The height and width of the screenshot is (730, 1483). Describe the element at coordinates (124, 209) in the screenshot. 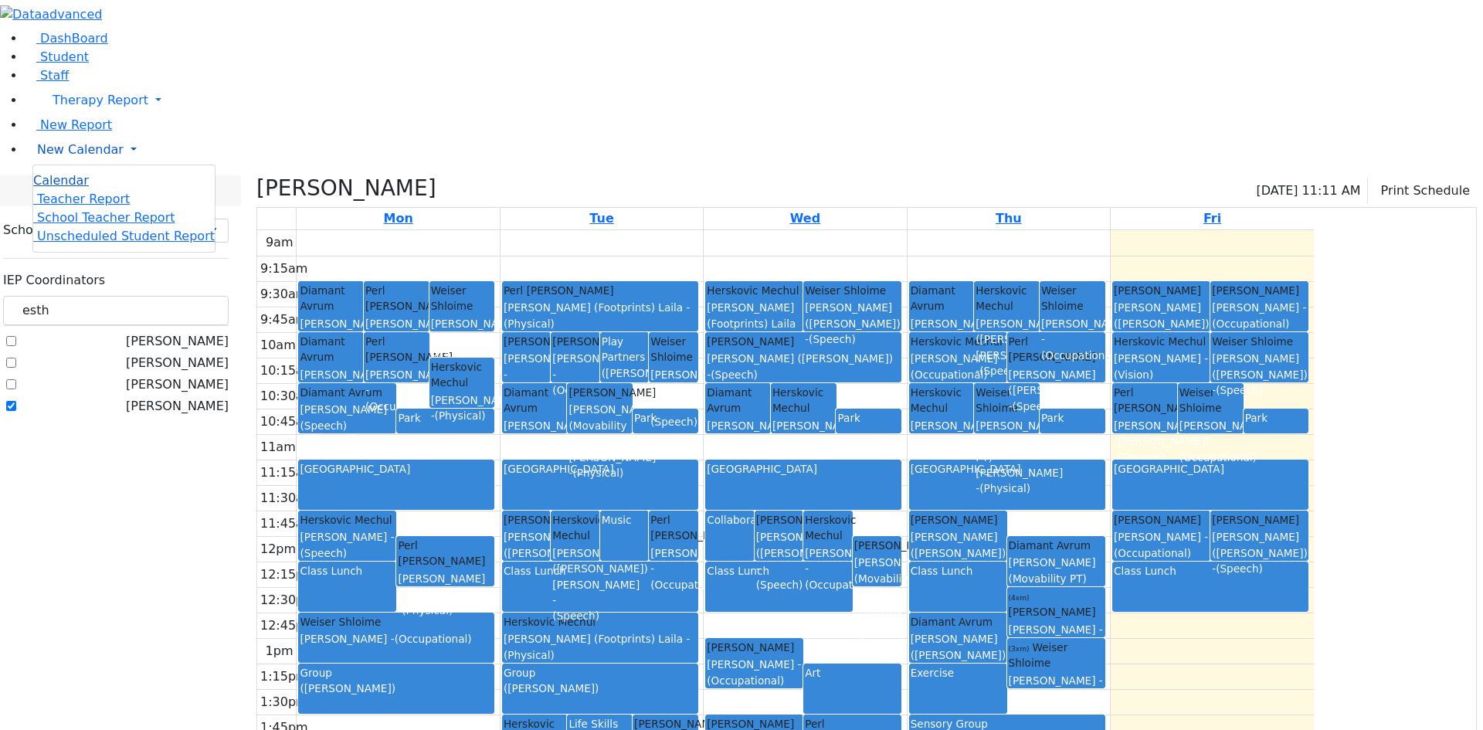

I see `ul: Therapy Report` at that location.